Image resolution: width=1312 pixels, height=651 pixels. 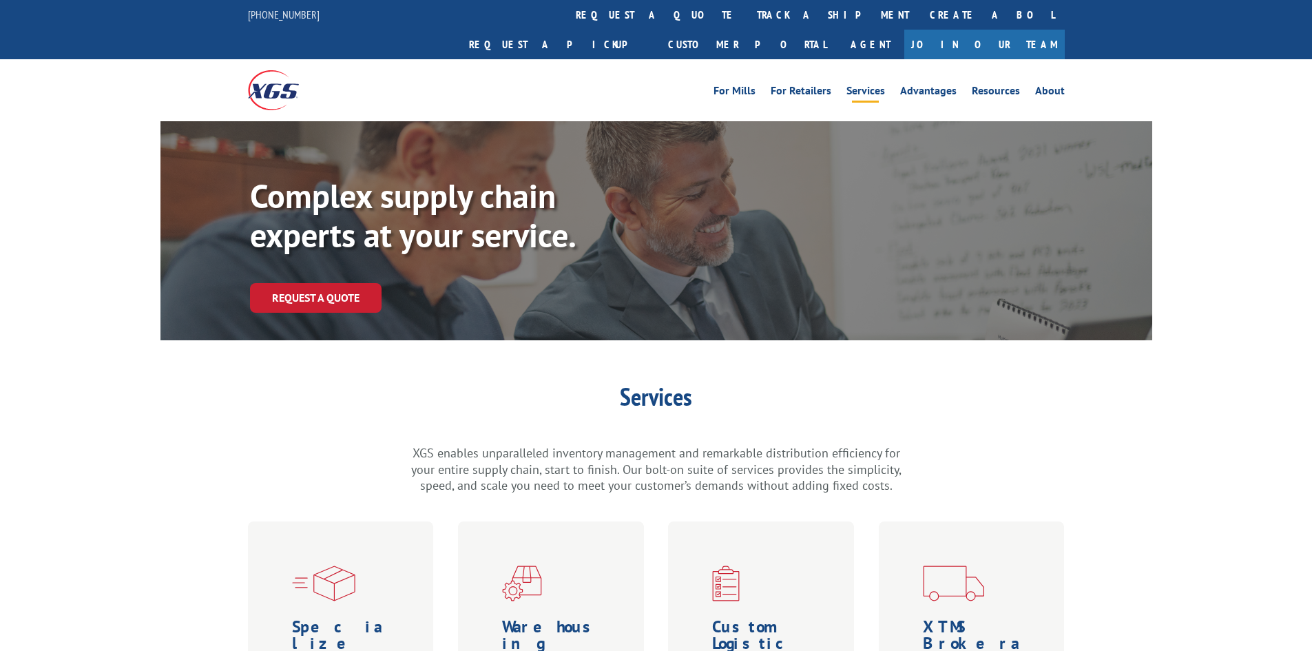 I want to click on a: Join Our Team, so click(x=984, y=44).